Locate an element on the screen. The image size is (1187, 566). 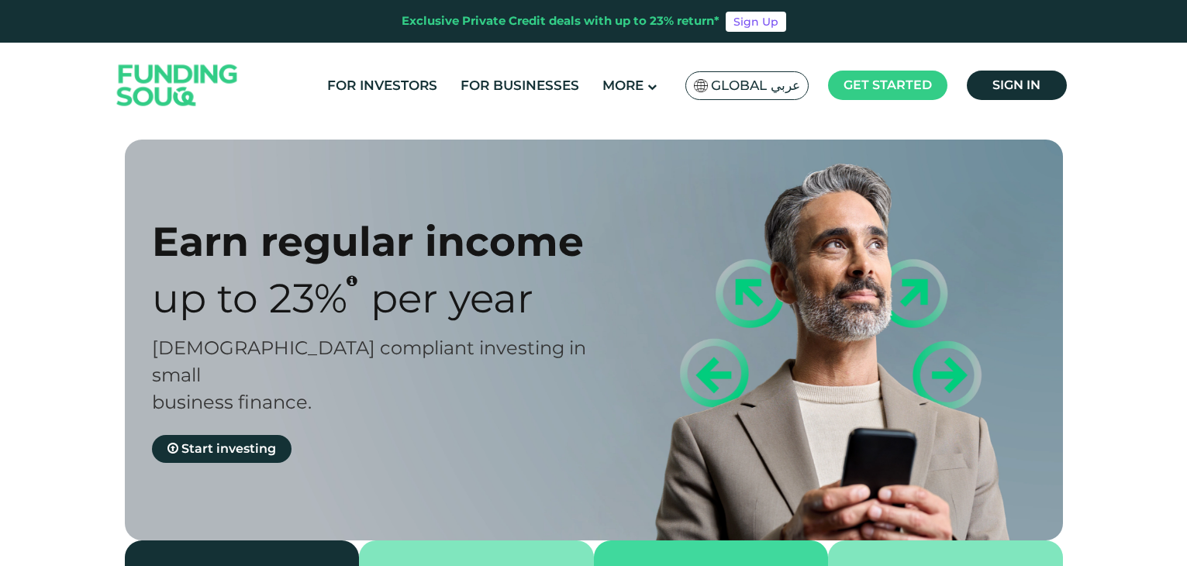
span: Get started is located at coordinates (888, 85).